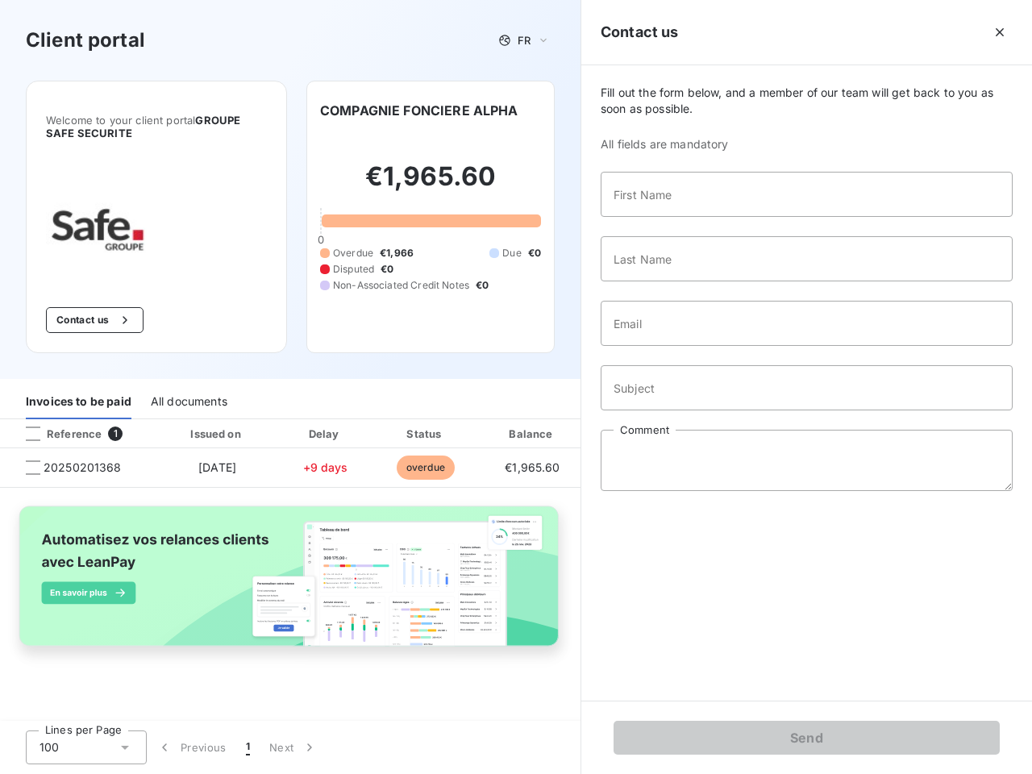 The height and width of the screenshot is (774, 1032). Describe the element at coordinates (353, 269) in the screenshot. I see `span: Disputed` at that location.